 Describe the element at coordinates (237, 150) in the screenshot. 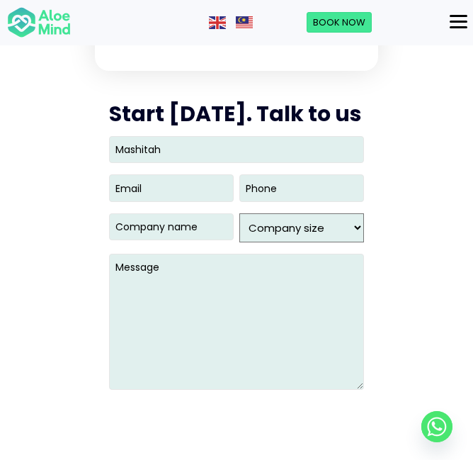

I see `input: Name` at that location.